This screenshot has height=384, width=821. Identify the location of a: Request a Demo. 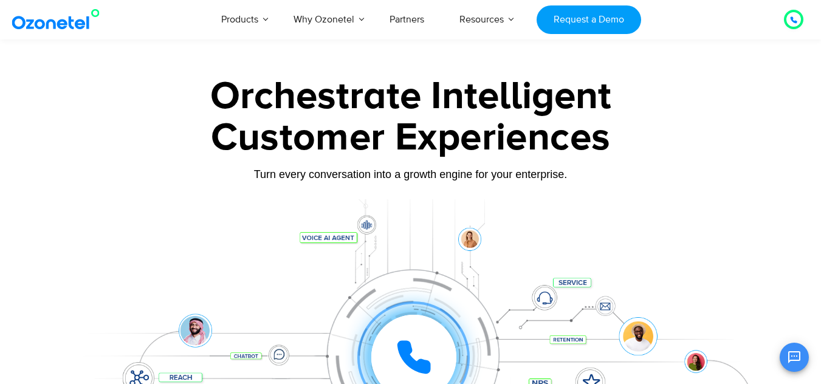
(588, 19).